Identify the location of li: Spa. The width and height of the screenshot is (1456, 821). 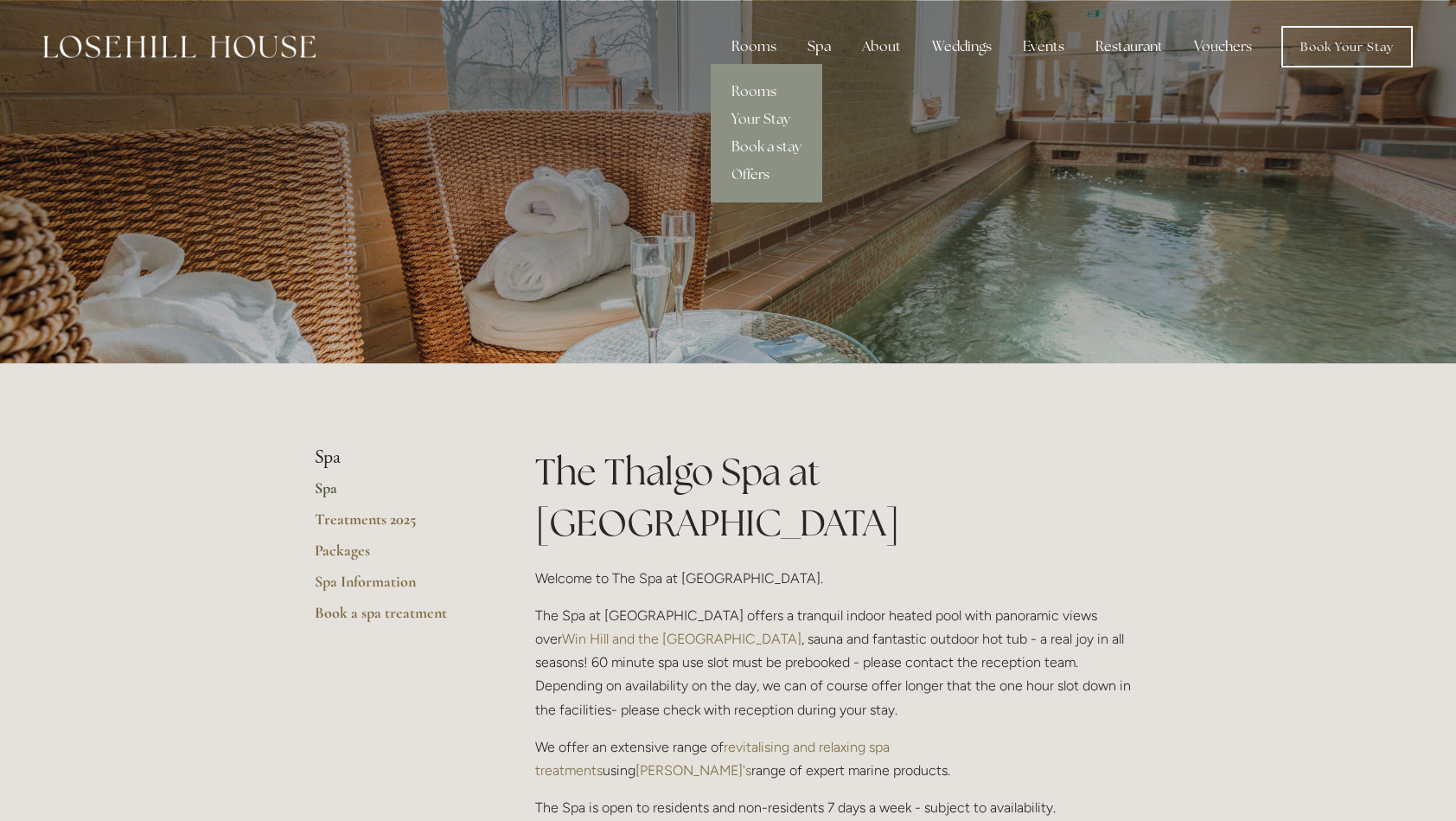
(397, 458).